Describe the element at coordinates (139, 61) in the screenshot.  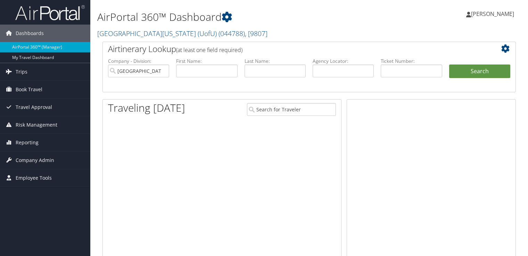
I see `label: Company - Division:` at that location.